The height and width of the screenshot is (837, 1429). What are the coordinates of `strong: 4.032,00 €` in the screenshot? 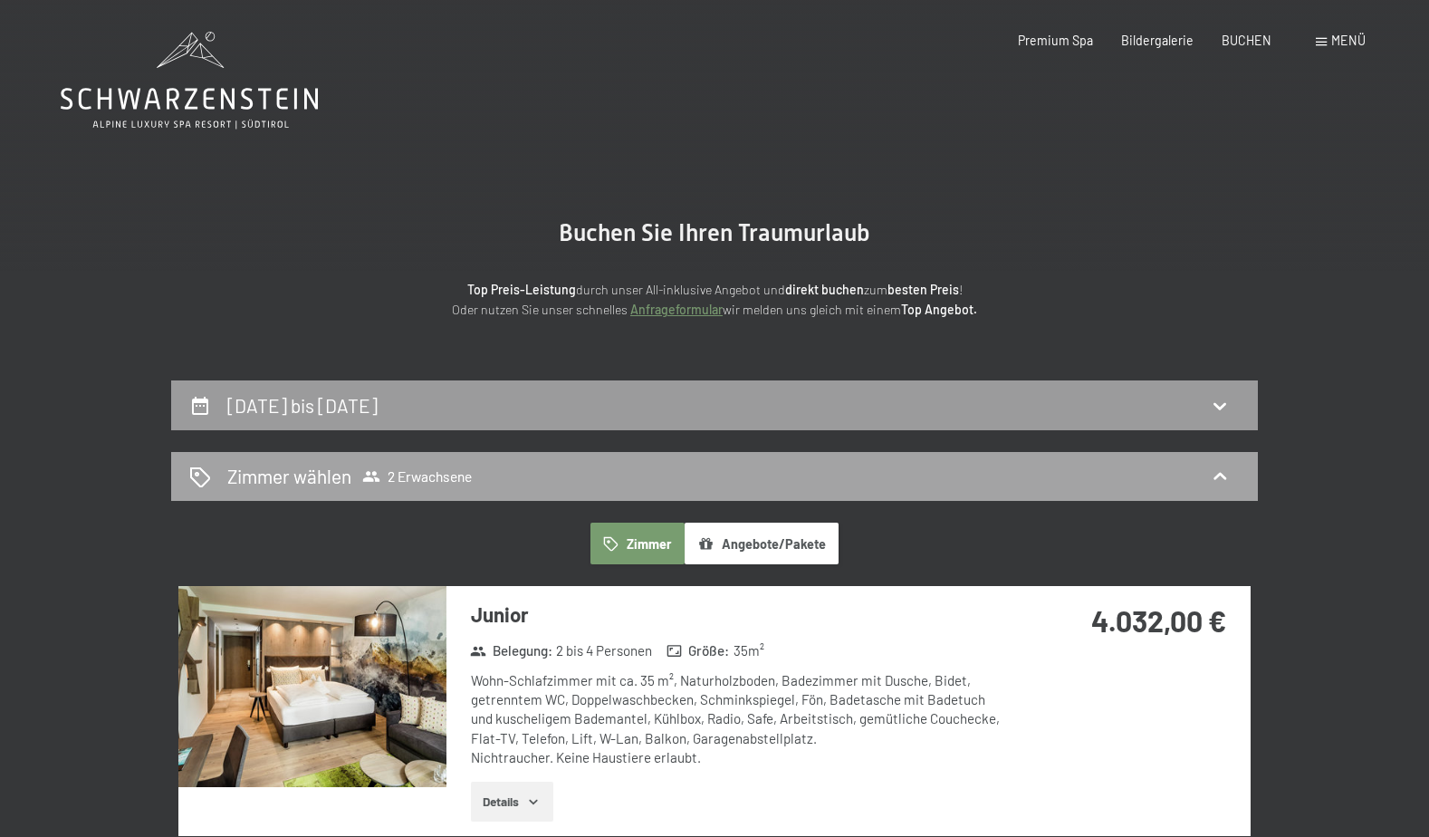 It's located at (1159, 621).